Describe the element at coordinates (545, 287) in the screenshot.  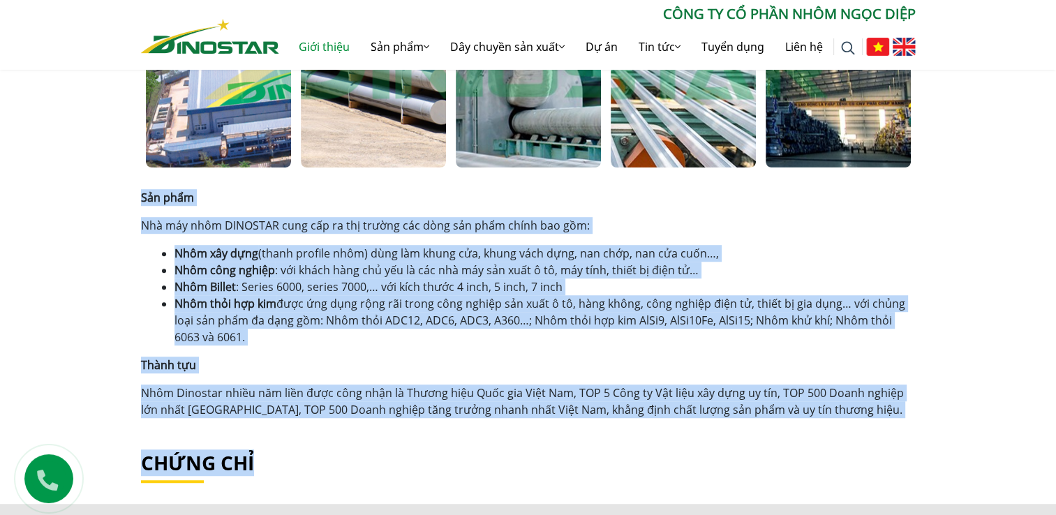
I see `li: : Series 6000, series 7000,… với kích thước 4 inch, 5 inch, 7 inch` at that location.